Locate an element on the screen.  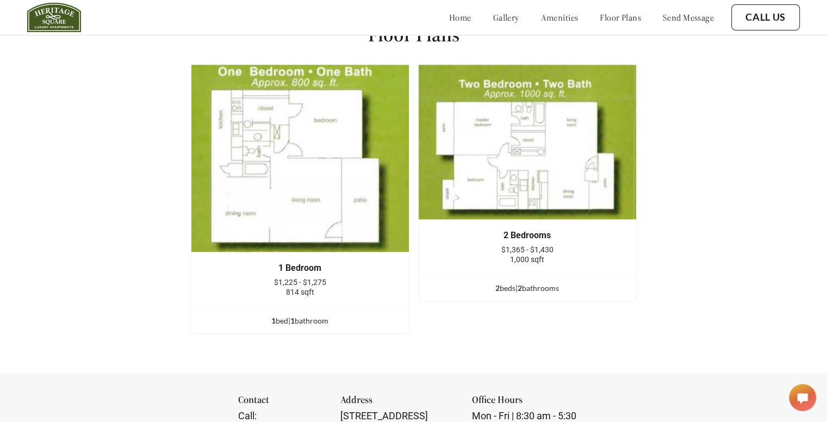
div: Address is located at coordinates (398, 403).